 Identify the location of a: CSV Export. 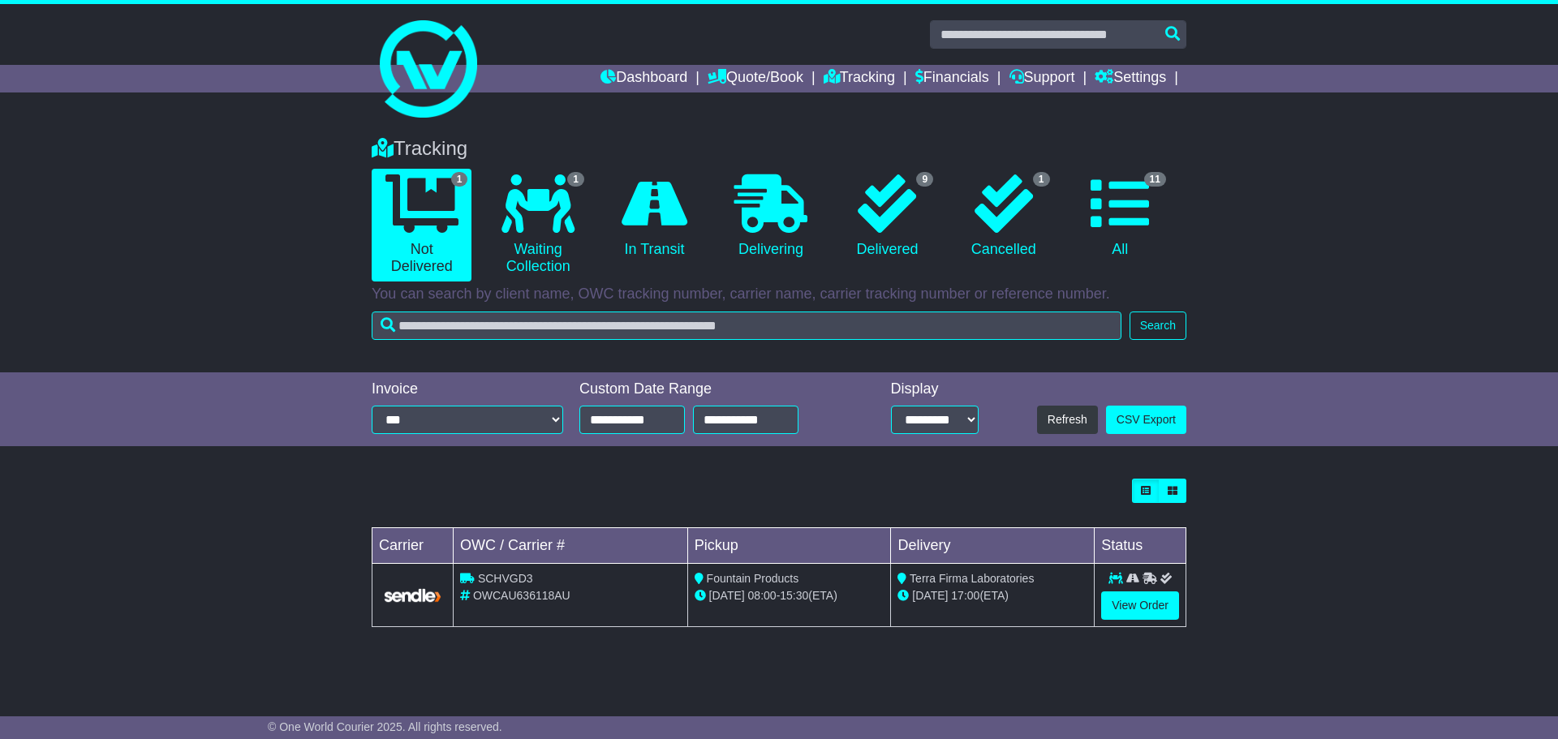
(1145, 419).